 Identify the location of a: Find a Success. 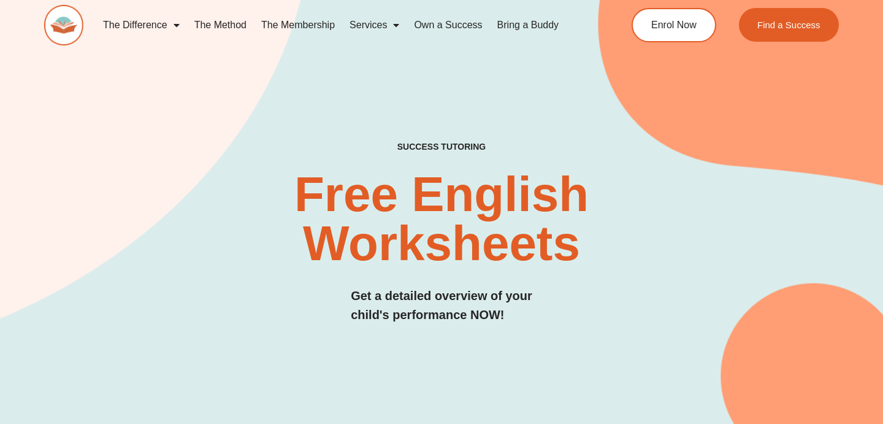
(789, 25).